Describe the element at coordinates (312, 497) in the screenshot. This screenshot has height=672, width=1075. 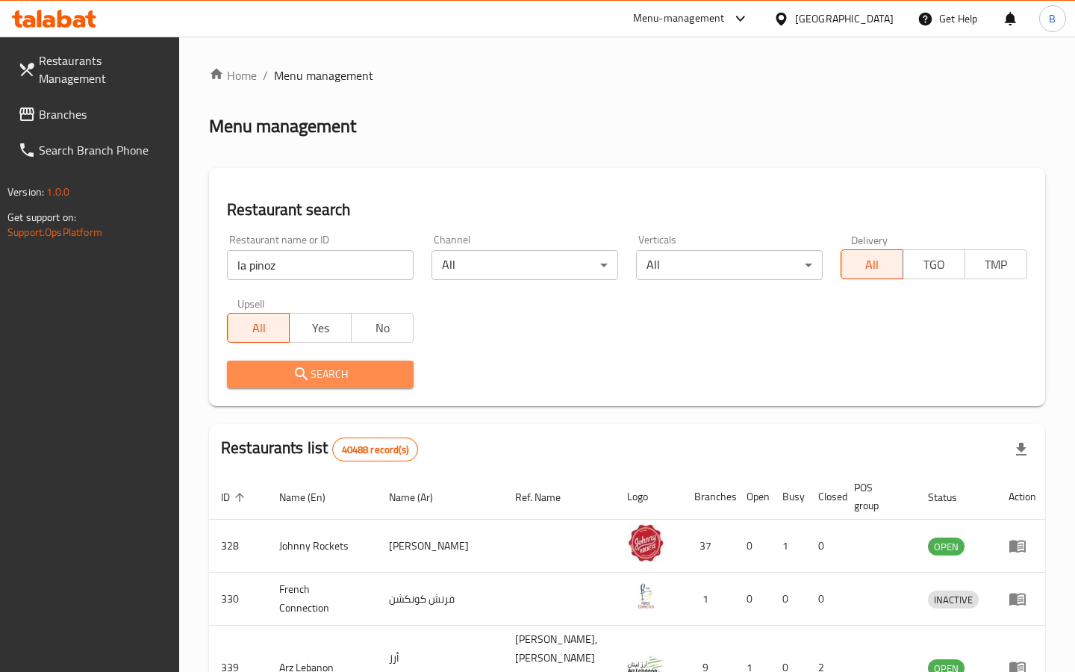
I see `span: Name (En)` at that location.